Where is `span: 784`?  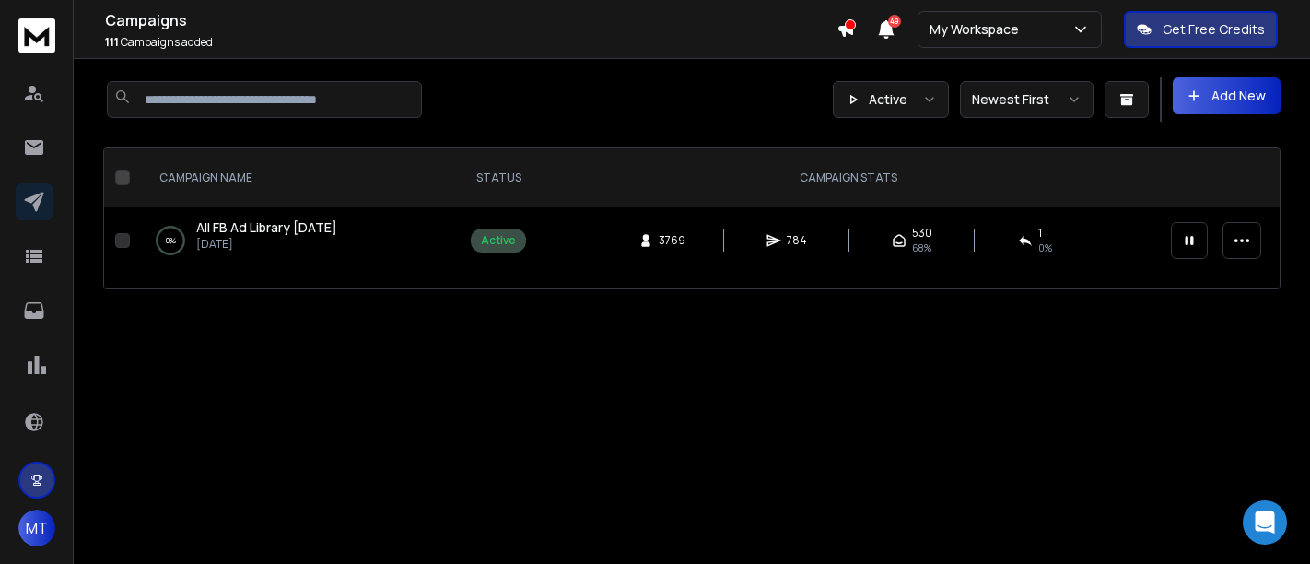 span: 784 is located at coordinates (797, 240).